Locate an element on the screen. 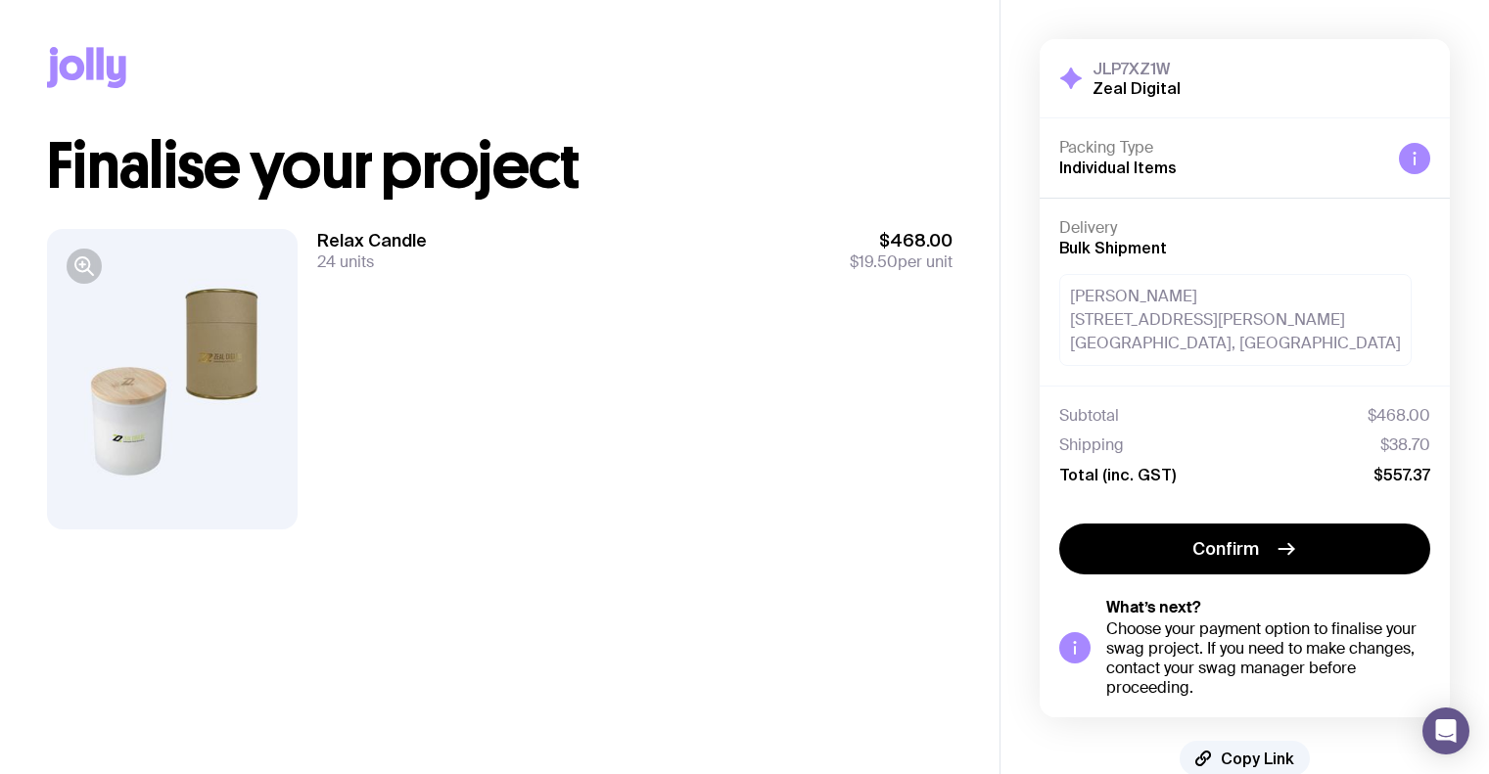 This screenshot has height=774, width=1489. button: Confirm is located at coordinates (1244, 549).